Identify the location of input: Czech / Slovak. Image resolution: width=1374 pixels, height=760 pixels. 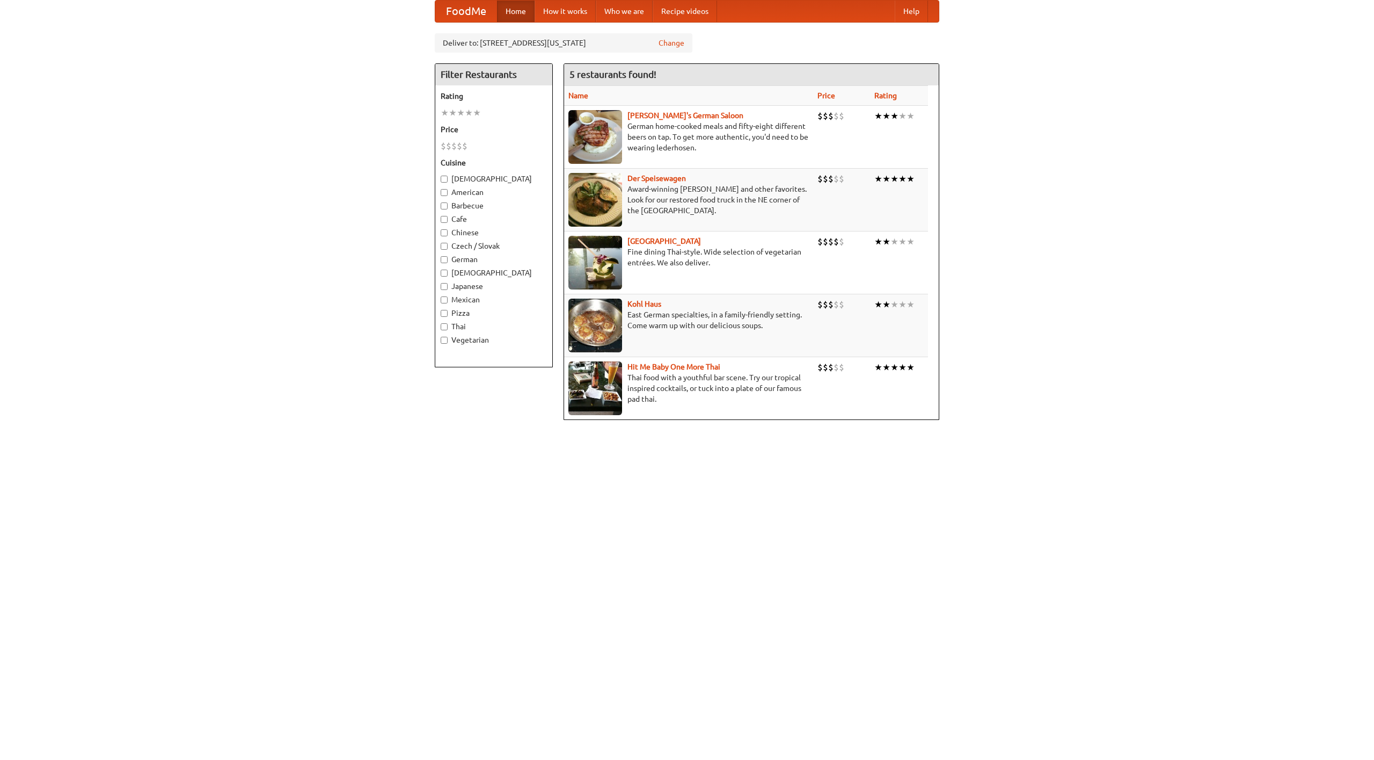
(444, 246).